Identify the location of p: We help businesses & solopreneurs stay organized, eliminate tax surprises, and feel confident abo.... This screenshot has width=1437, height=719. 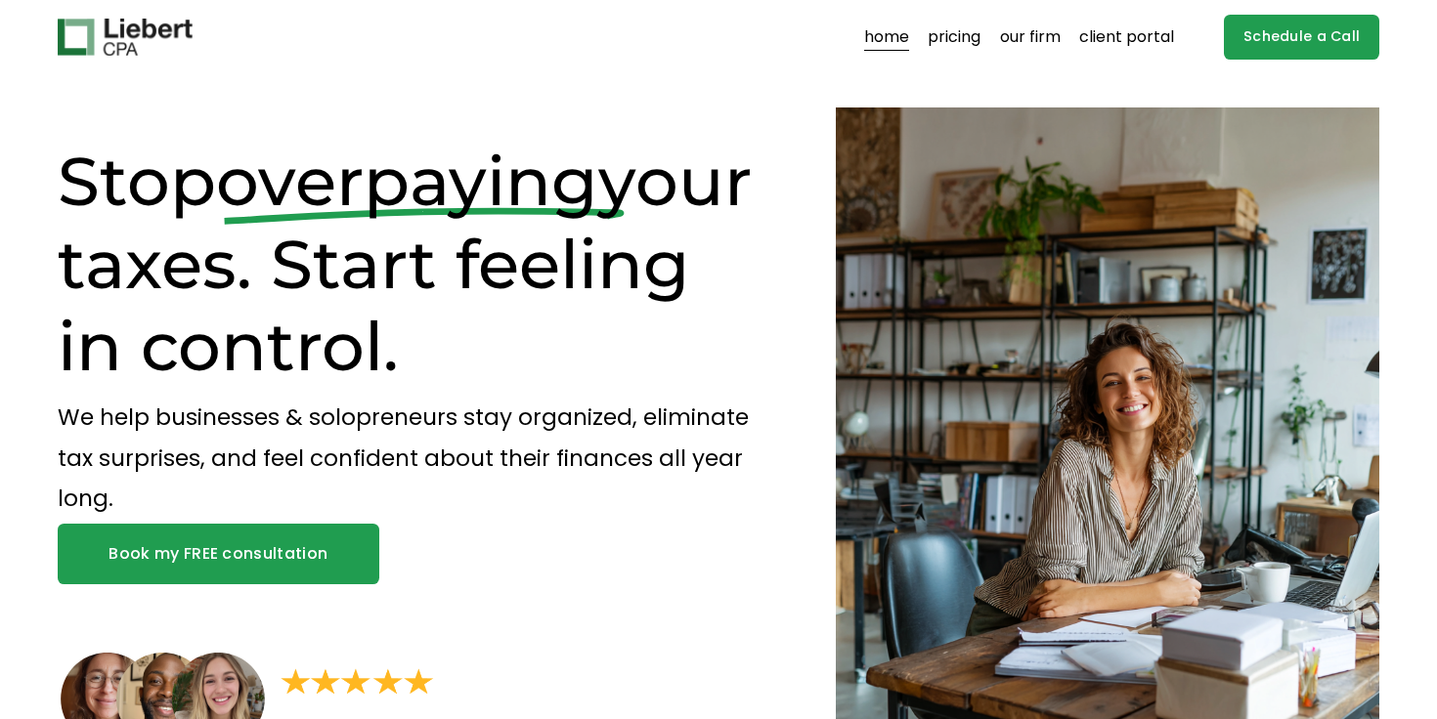
(412, 458).